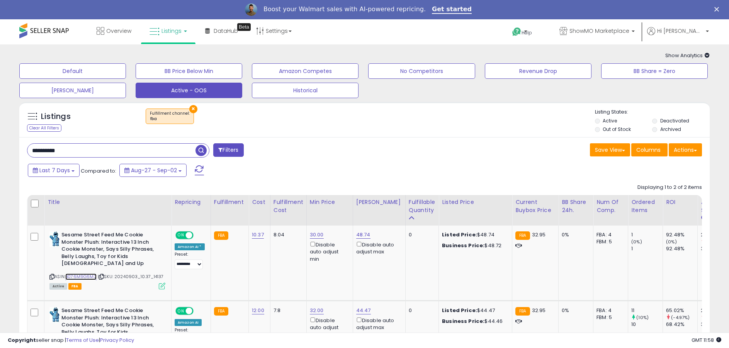 The height and width of the screenshot is (348, 729). What do you see at coordinates (99, 171) in the screenshot?
I see `span: Compared to:` at bounding box center [99, 171].